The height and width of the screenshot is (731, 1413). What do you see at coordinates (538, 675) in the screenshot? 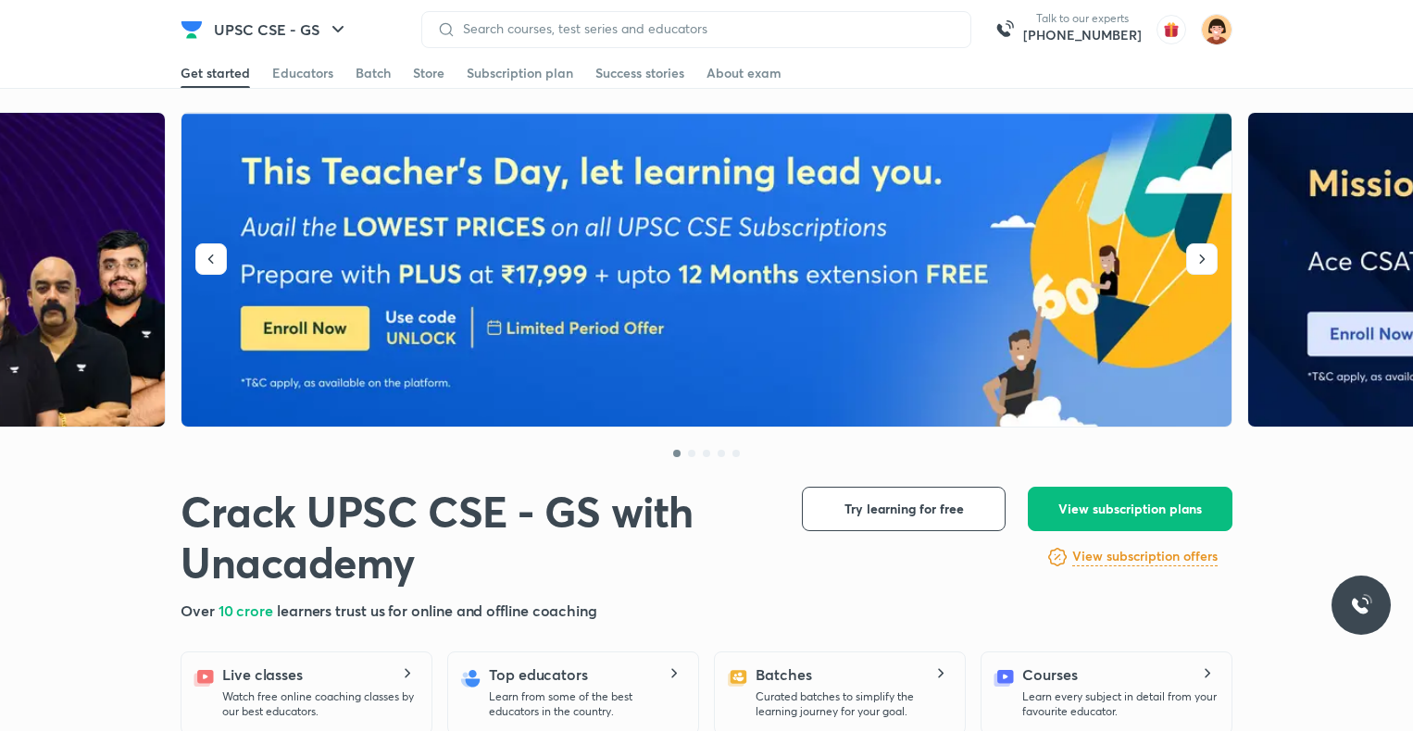
I see `h5: Top educators` at bounding box center [538, 675].